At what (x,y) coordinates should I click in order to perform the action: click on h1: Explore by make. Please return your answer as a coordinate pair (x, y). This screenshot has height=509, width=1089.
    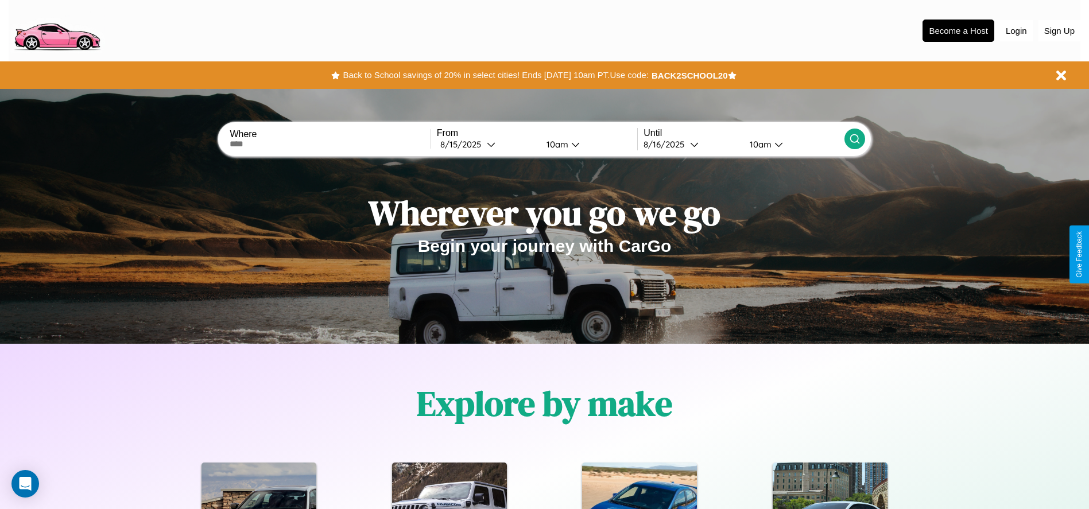
    Looking at the image, I should click on (544, 404).